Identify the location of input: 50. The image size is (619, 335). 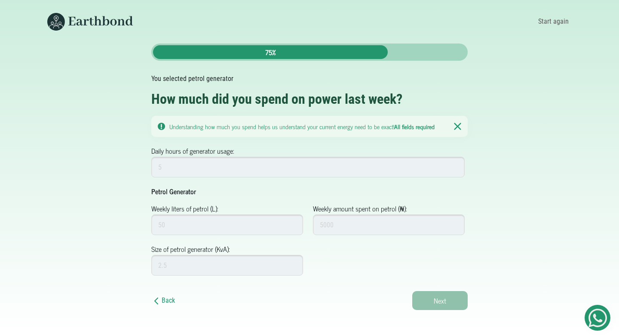
(227, 225).